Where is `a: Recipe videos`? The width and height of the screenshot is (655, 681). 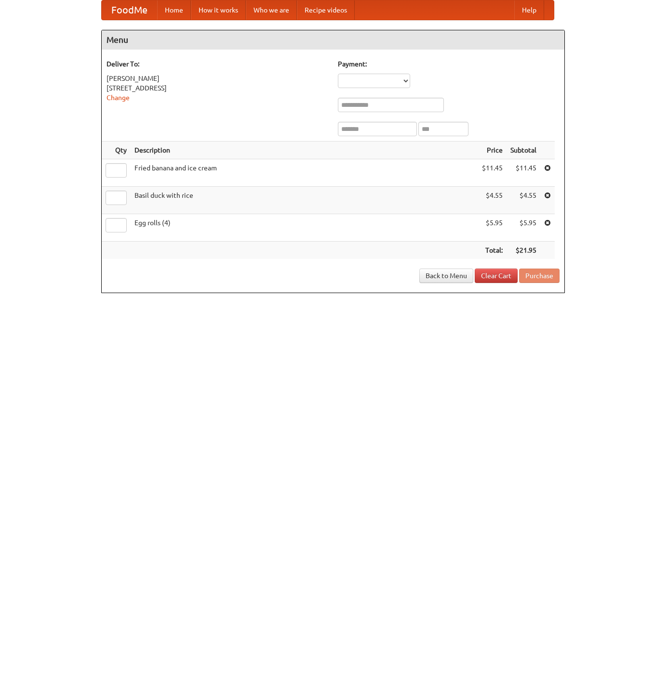
a: Recipe videos is located at coordinates (326, 10).